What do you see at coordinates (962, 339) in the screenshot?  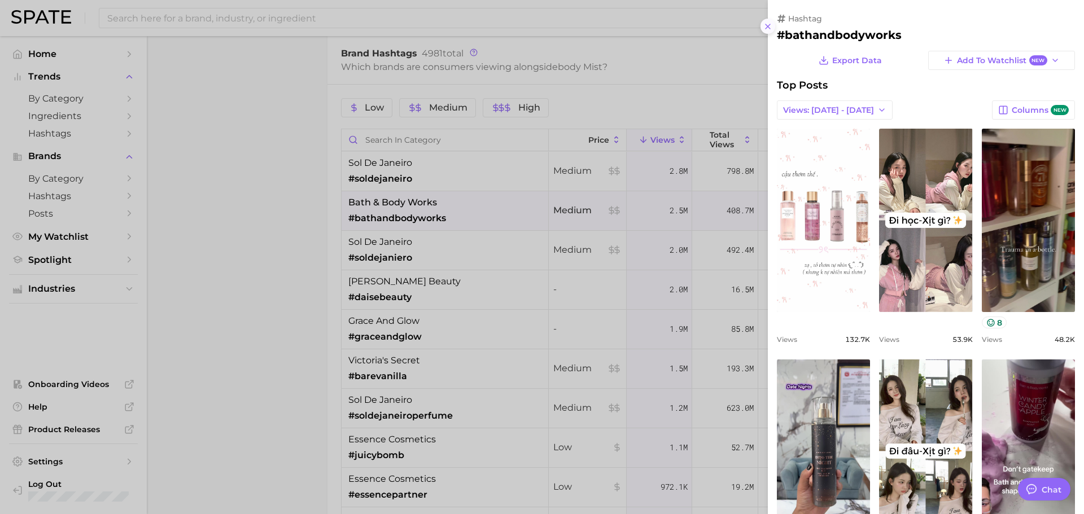 I see `span: 53.9k` at bounding box center [962, 339].